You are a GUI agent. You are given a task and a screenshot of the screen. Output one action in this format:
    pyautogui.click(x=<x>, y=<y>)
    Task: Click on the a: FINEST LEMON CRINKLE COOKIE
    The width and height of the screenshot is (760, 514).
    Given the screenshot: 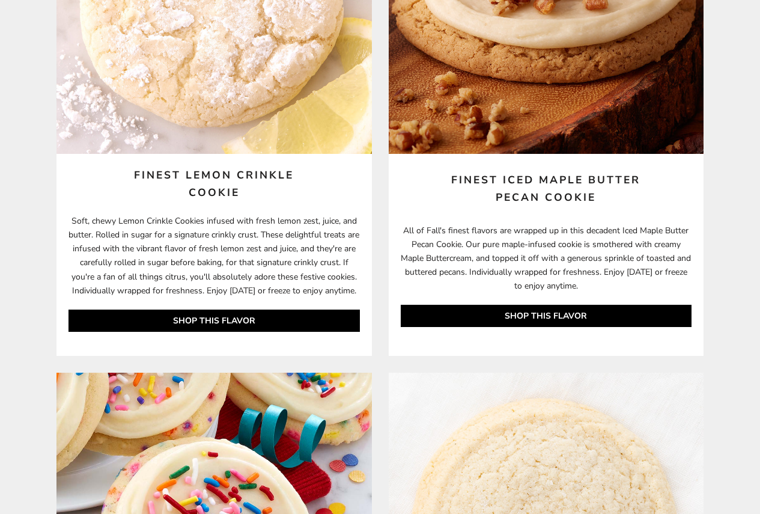 What is the action you would take?
    pyautogui.click(x=214, y=184)
    